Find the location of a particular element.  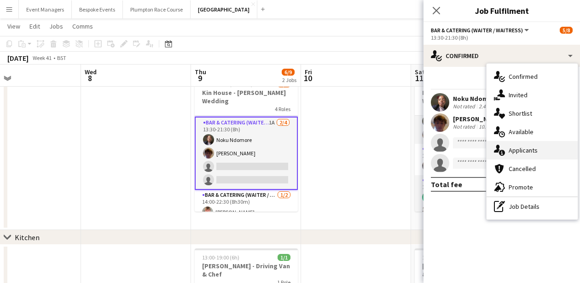

div: Noku Ndomore is located at coordinates (482, 99).